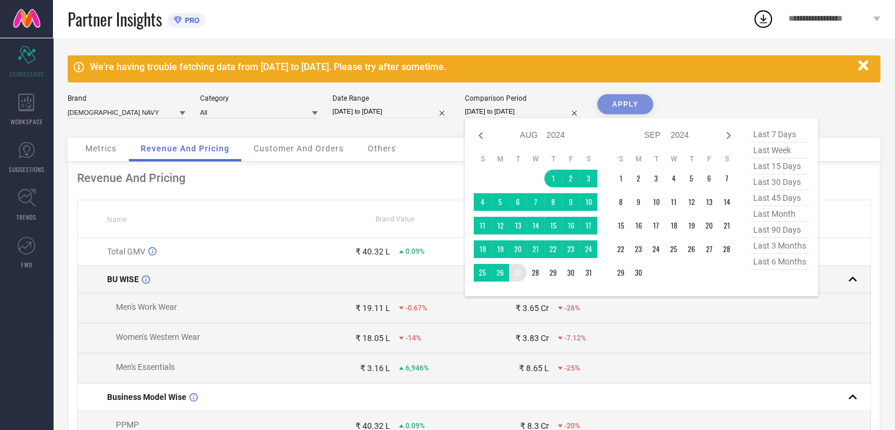 This screenshot has height=430, width=895. I want to click on td: Wed Aug 28 2024, so click(536, 273).